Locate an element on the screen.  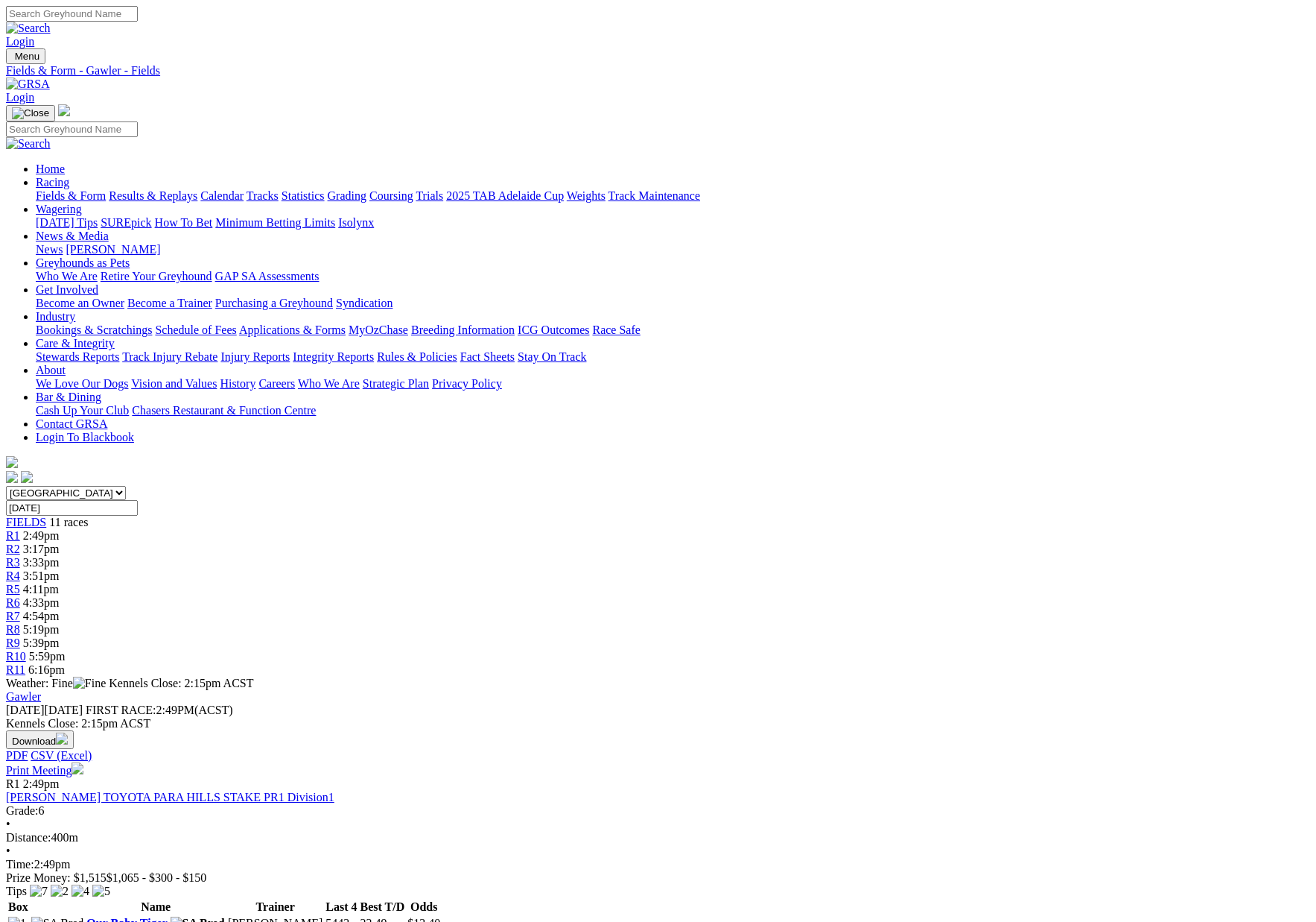
img: Fine is located at coordinates (89, 684).